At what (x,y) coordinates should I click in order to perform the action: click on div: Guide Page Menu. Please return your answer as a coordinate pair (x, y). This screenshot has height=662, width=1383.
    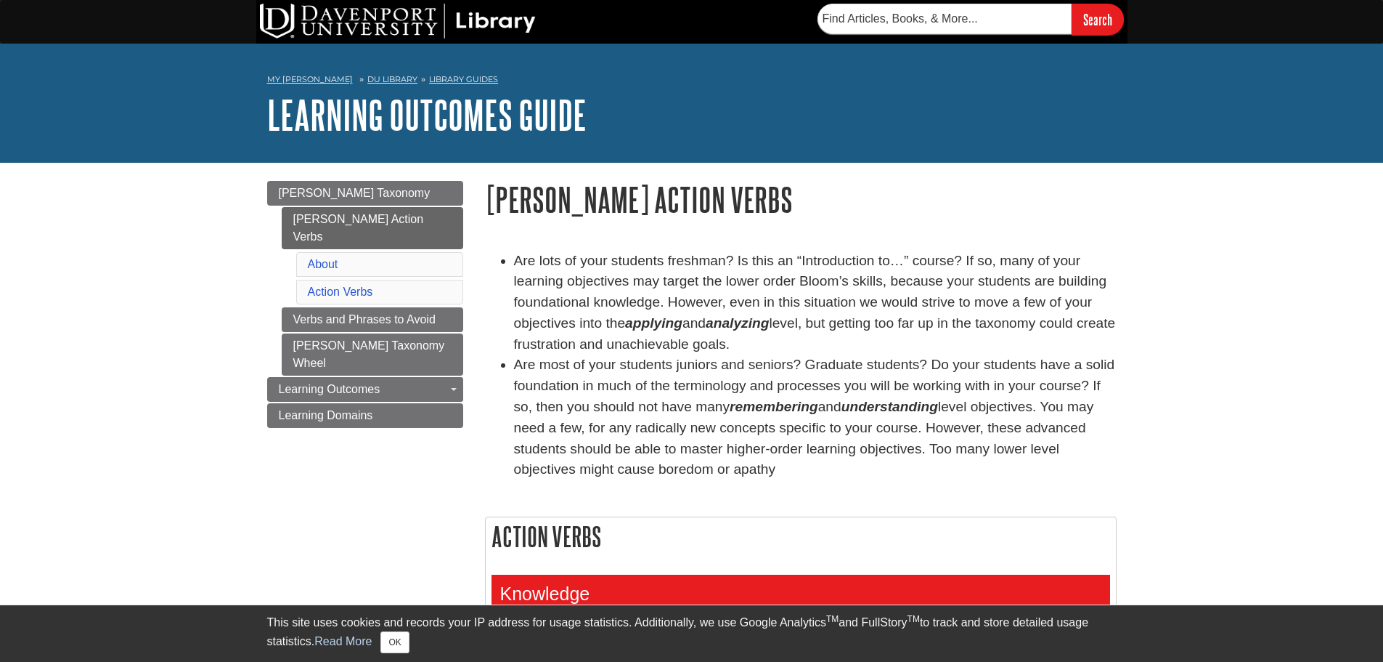
    Looking at the image, I should click on (365, 304).